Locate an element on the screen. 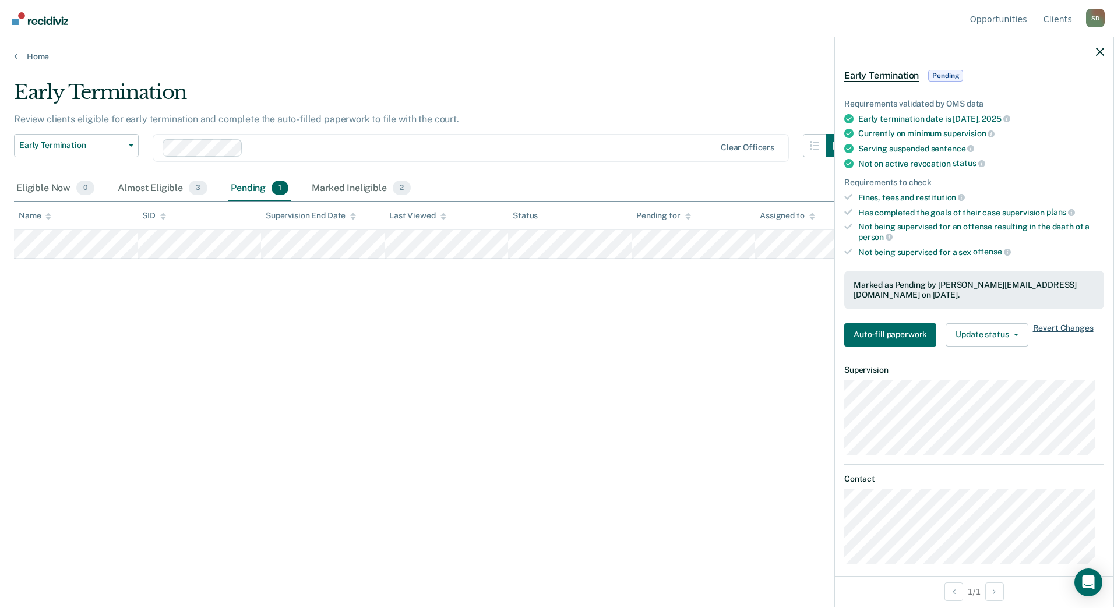  span: 3 is located at coordinates (198, 188).